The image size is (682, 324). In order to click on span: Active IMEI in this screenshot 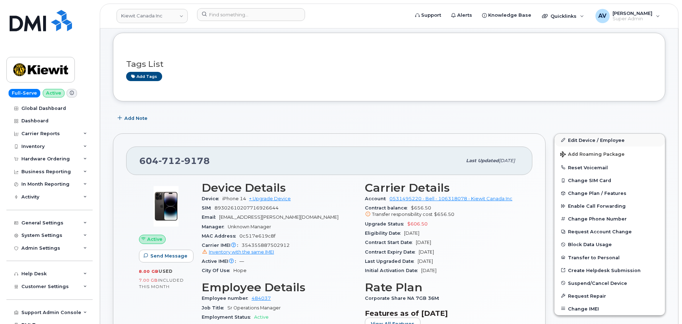, I will do `click(220, 261)`.